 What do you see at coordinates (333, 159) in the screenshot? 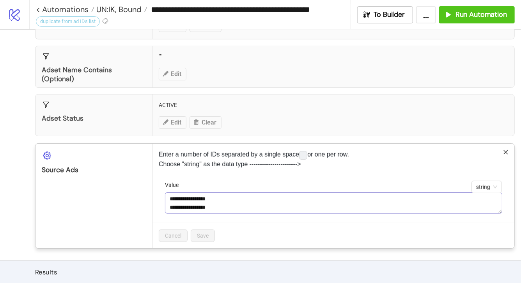
I see `p: Enter a number of IDs separated by a single space or one per row. Choose "string" as the data typ...` at bounding box center [333, 159].